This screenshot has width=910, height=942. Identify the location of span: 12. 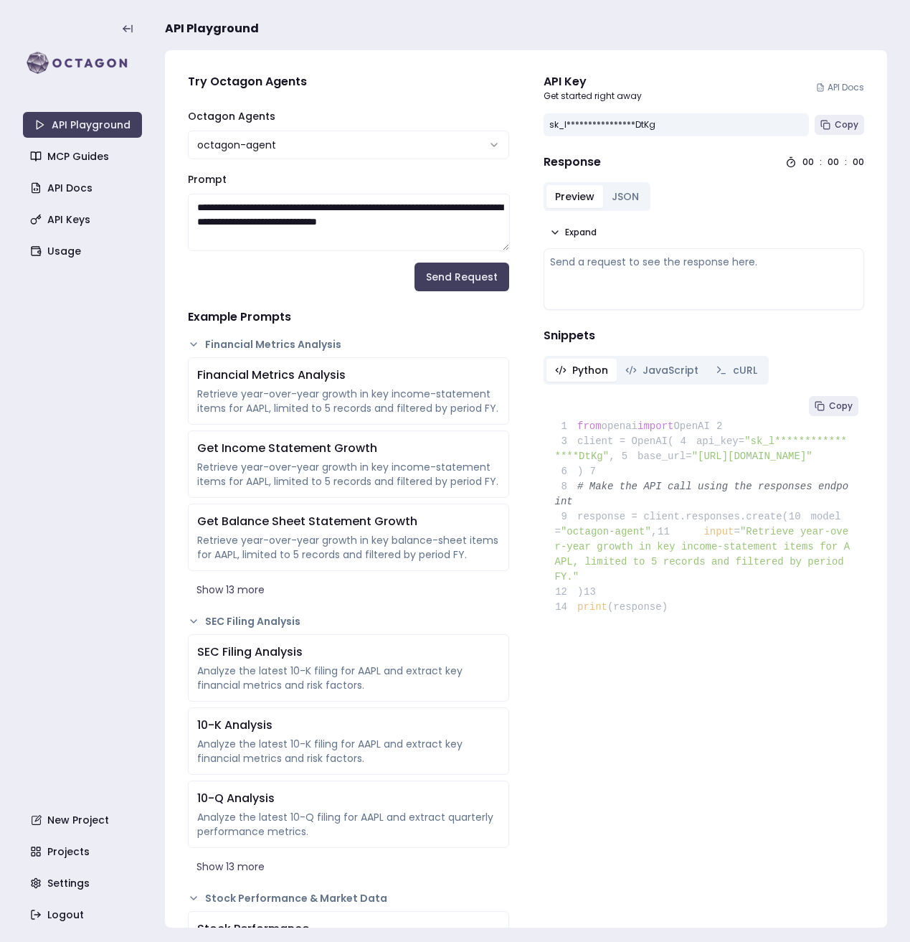
(567, 592).